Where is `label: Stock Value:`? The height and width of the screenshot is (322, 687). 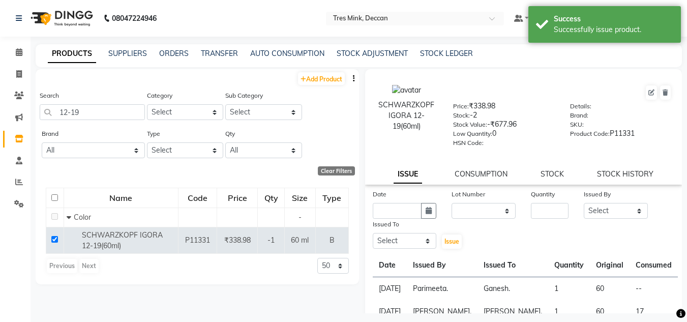 label: Stock Value: is located at coordinates (470, 125).